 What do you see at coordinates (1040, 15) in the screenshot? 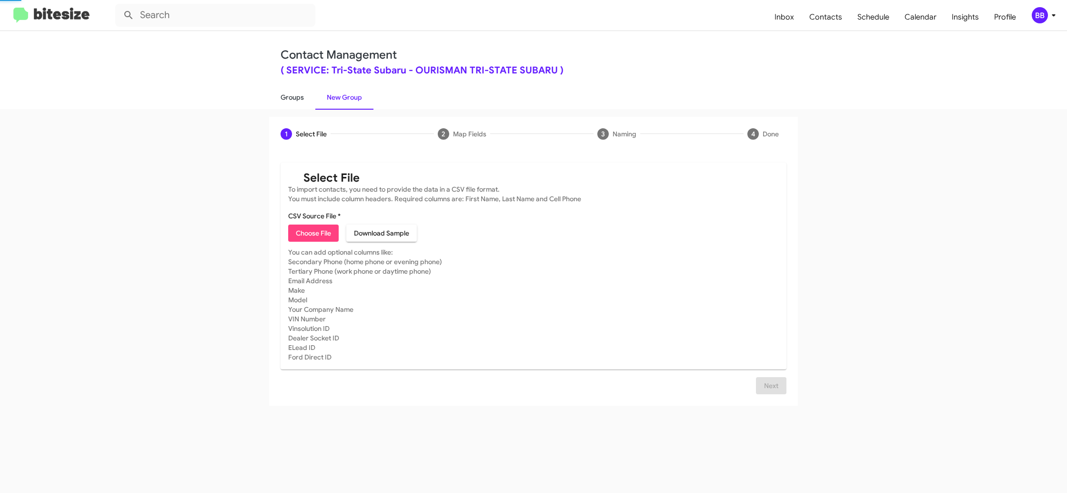
I see `div: BB` at bounding box center [1040, 15].